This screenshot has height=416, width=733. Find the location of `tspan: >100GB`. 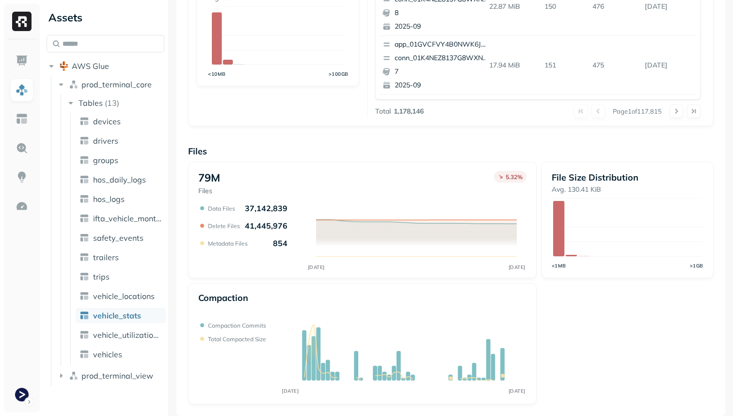

tspan: >100GB is located at coordinates (339, 74).